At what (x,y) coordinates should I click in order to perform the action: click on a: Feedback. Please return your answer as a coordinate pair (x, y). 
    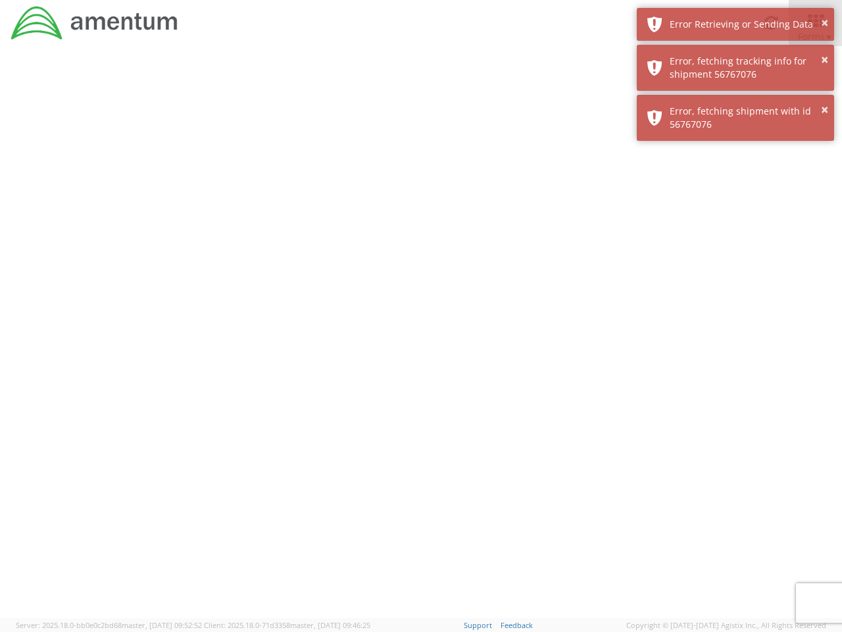
    Looking at the image, I should click on (517, 624).